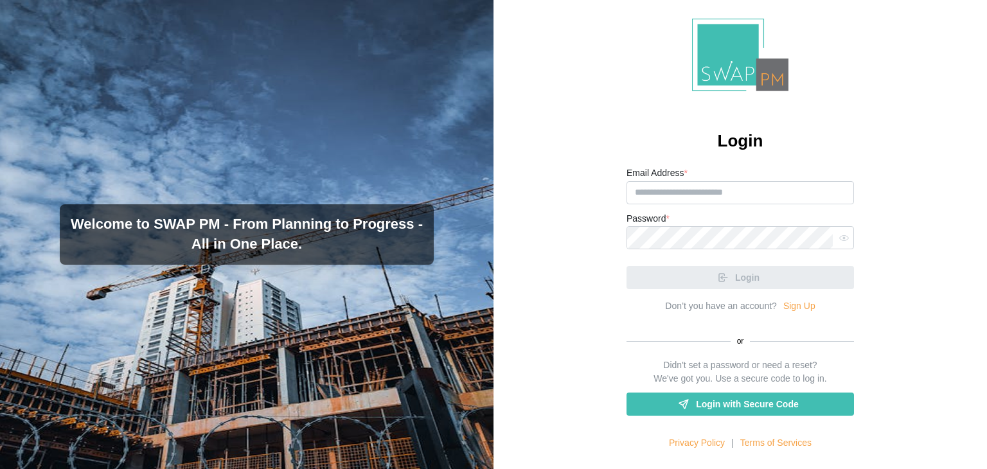  Describe the element at coordinates (740, 341) in the screenshot. I see `div: or` at that location.